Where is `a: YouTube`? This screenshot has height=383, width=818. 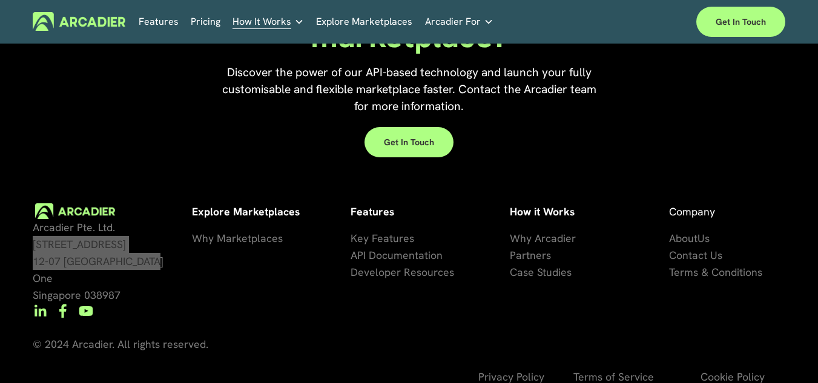 a: YouTube is located at coordinates (86, 311).